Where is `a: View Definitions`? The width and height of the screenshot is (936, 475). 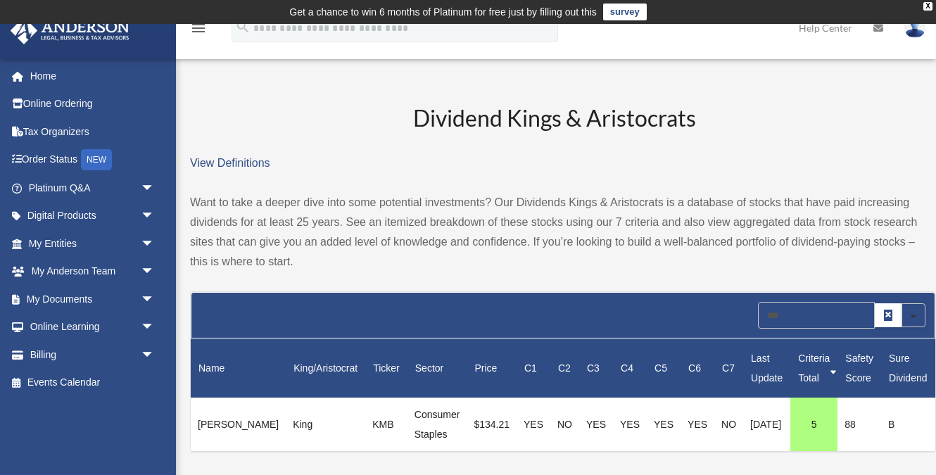
a: View Definitions is located at coordinates (230, 163).